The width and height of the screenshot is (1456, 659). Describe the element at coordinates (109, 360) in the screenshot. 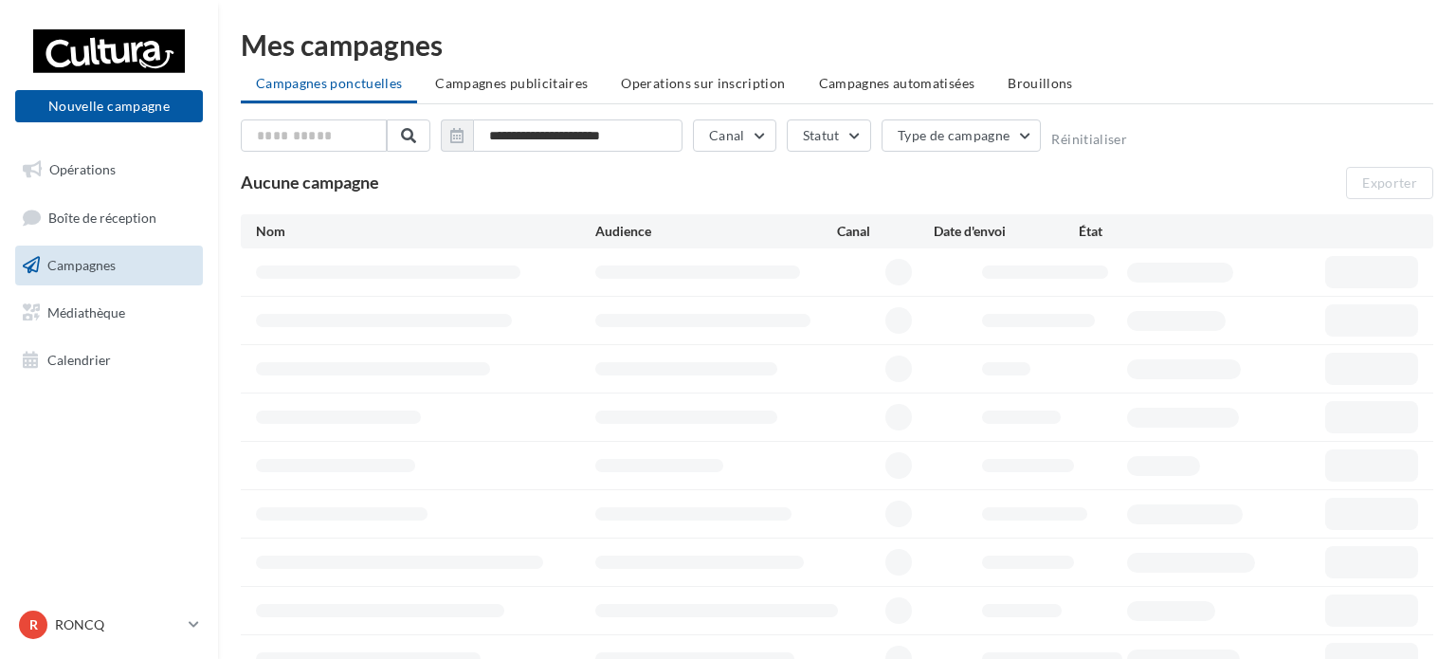

I see `a: Calendrier` at that location.